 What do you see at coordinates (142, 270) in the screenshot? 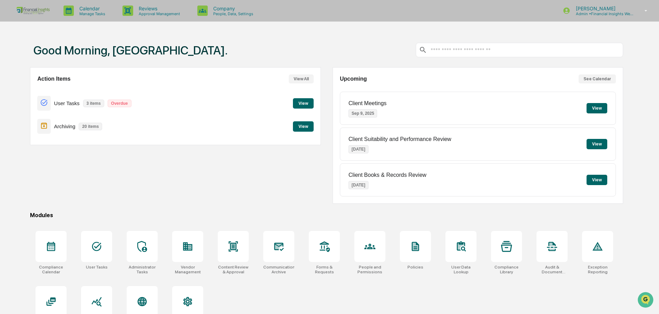
I see `div: Administrator Tasks` at bounding box center [142, 270].